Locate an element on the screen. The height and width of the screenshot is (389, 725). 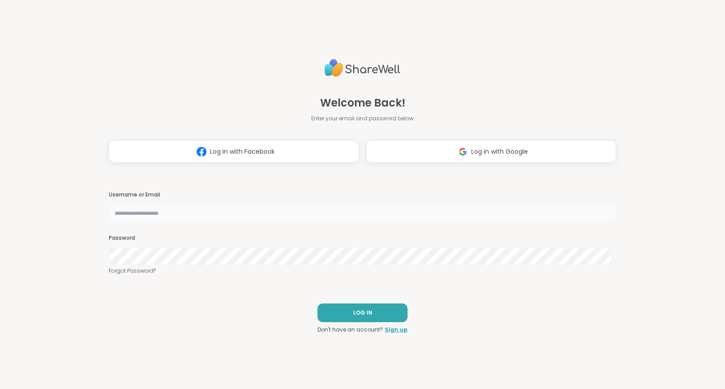
button: LOG IN is located at coordinates (363, 313).